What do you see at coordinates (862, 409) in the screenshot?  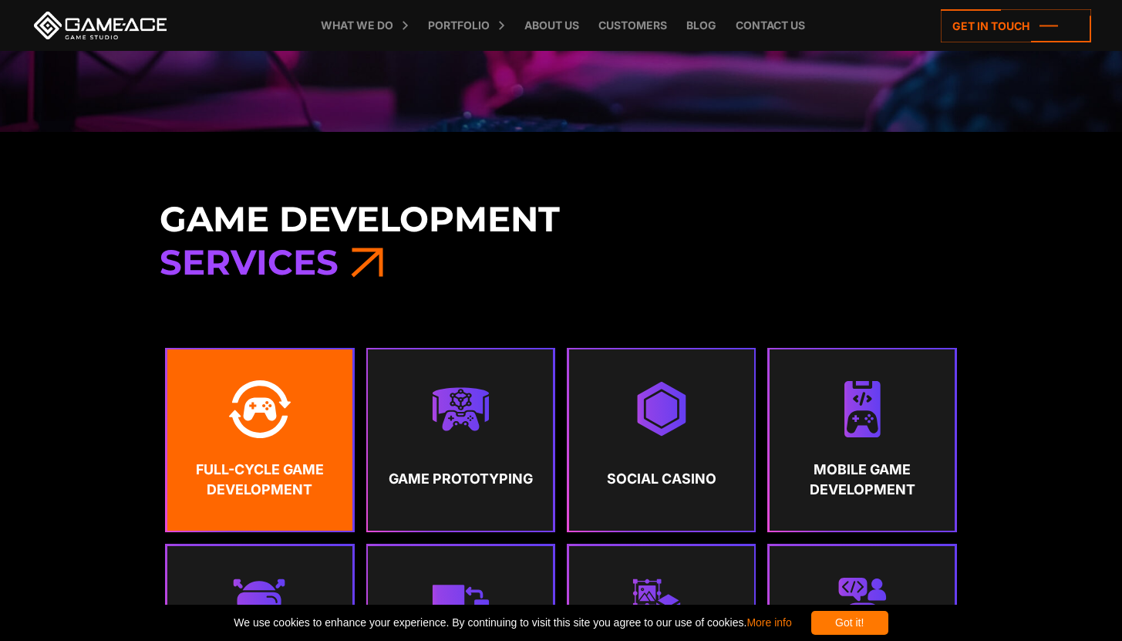 I see `img: Mobile game development` at bounding box center [862, 409].